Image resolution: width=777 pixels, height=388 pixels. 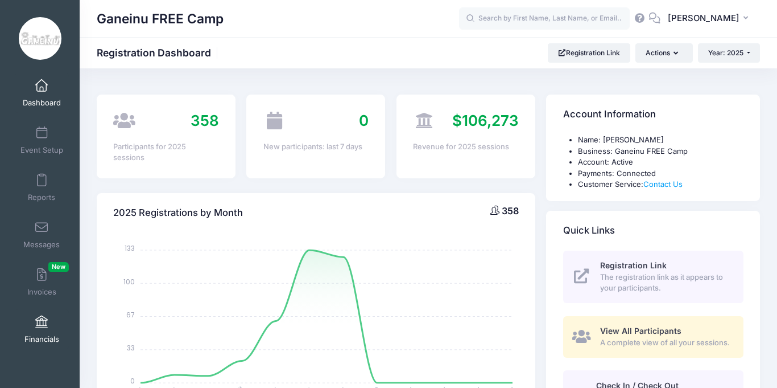 I want to click on h4: 2025 Registrations by Month, so click(x=178, y=212).